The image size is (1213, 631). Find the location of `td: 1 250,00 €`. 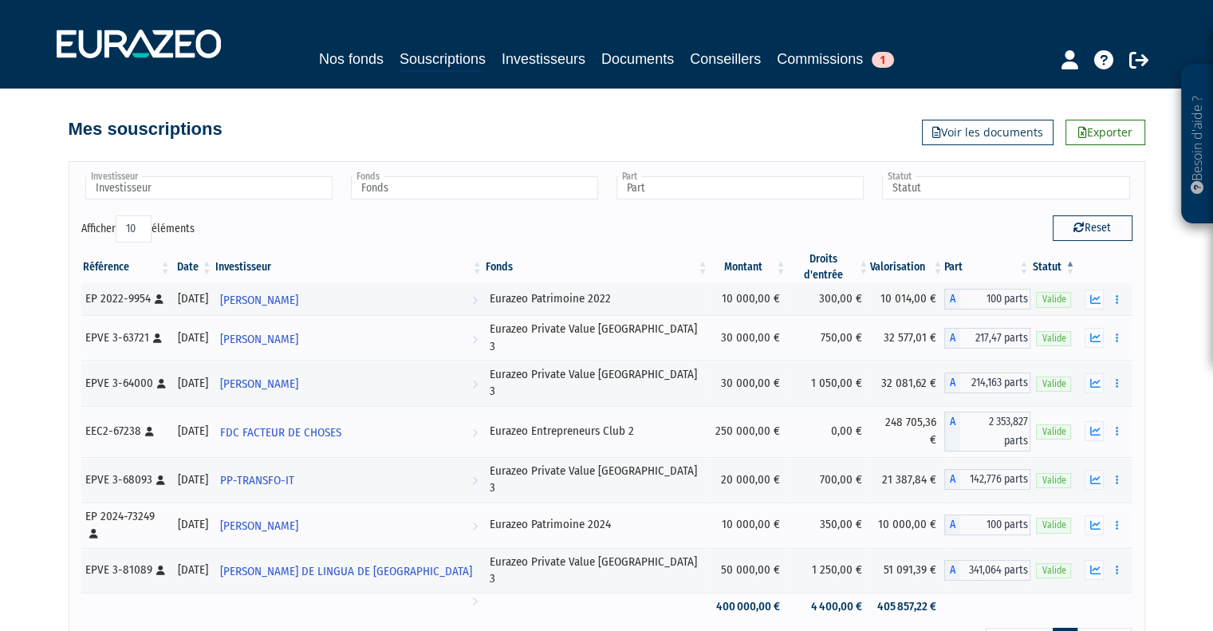

td: 1 250,00 € is located at coordinates (829, 570).